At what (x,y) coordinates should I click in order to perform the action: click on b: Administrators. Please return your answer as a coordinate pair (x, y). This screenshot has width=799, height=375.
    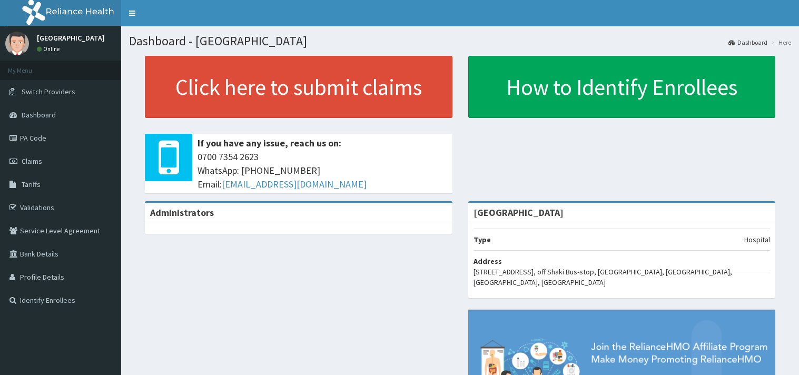
    Looking at the image, I should click on (182, 212).